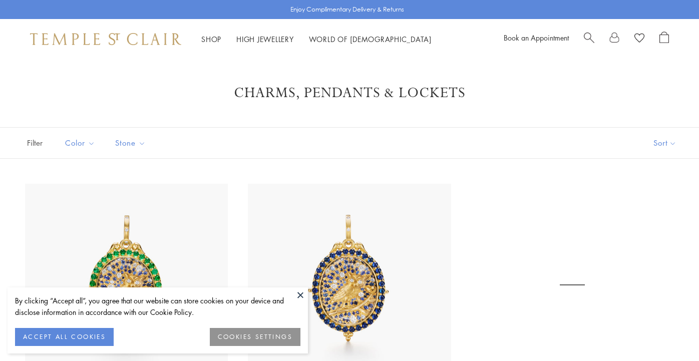 The image size is (699, 361). I want to click on h1: Charms, Pendants & Lockets, so click(349, 93).